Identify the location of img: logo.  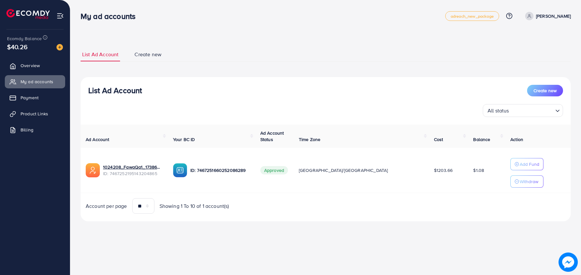
(28, 14).